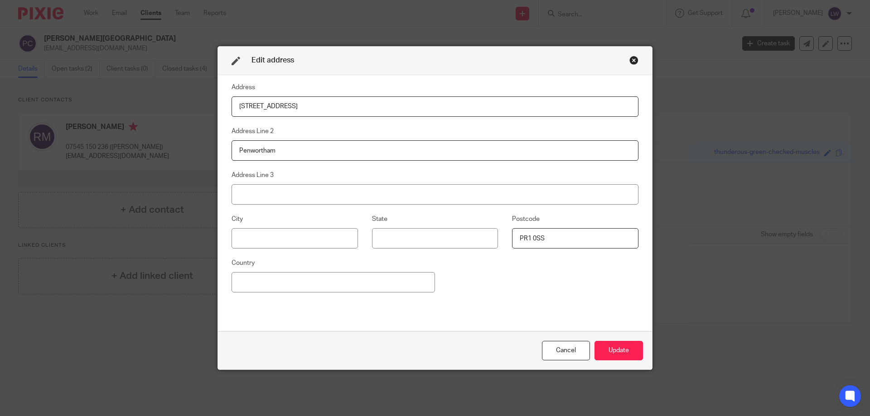 The image size is (870, 416). What do you see at coordinates (273, 60) in the screenshot?
I see `span: Edit address` at bounding box center [273, 60].